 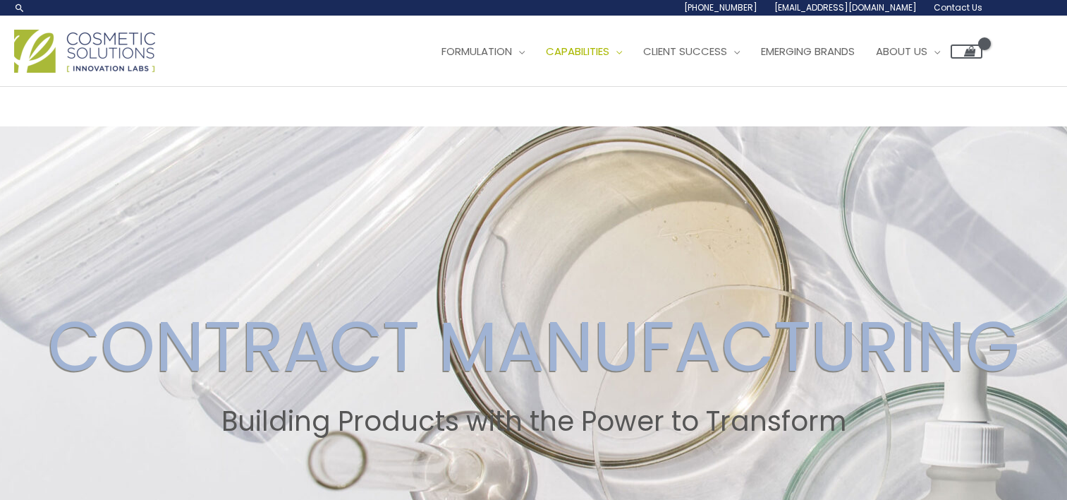 What do you see at coordinates (20, 8) in the screenshot?
I see `a: Search icon link` at bounding box center [20, 8].